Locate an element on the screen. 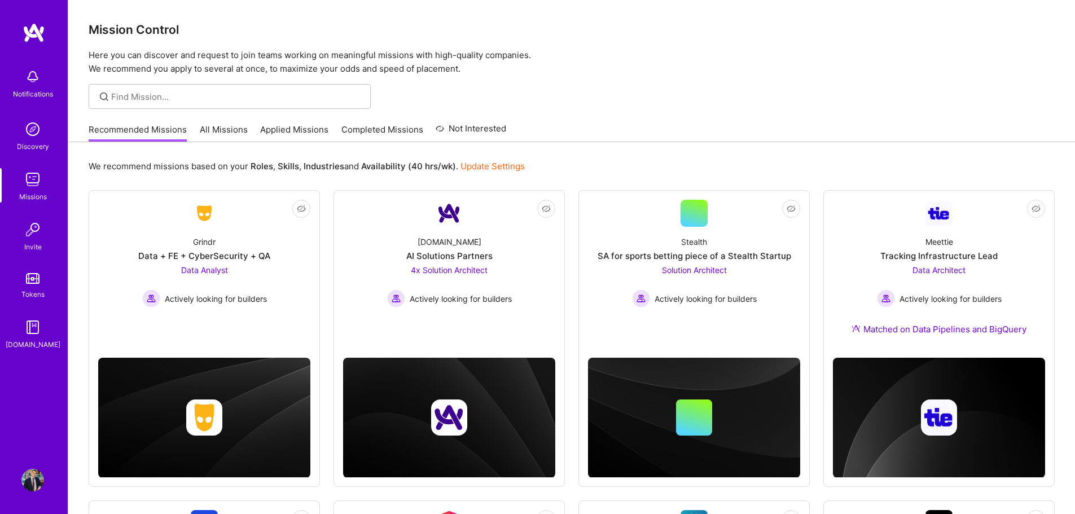  div: Notifications is located at coordinates (33, 94).